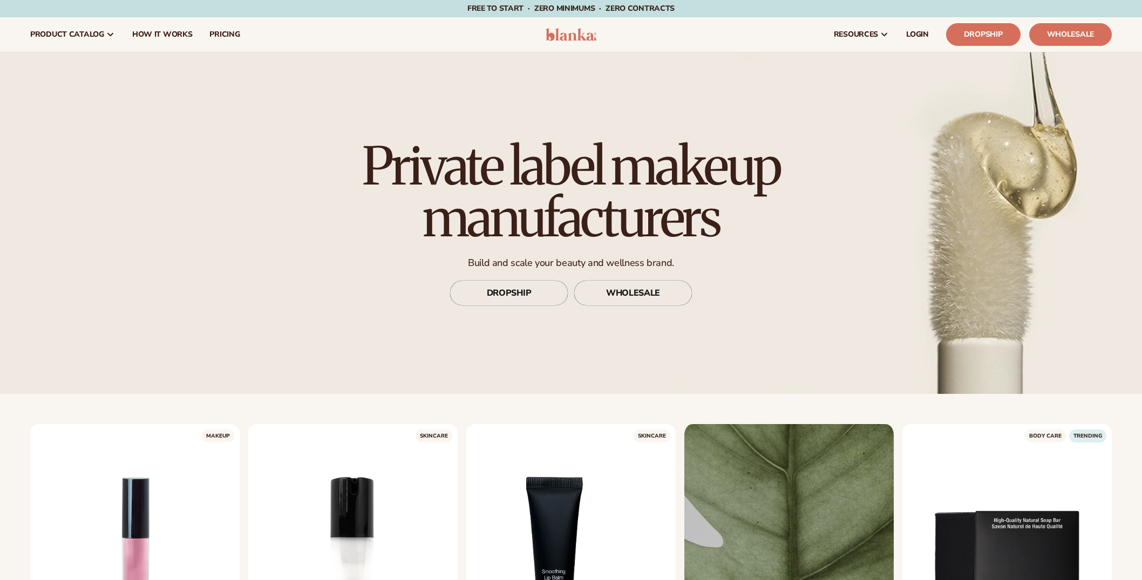  I want to click on a: Dropship, so click(983, 35).